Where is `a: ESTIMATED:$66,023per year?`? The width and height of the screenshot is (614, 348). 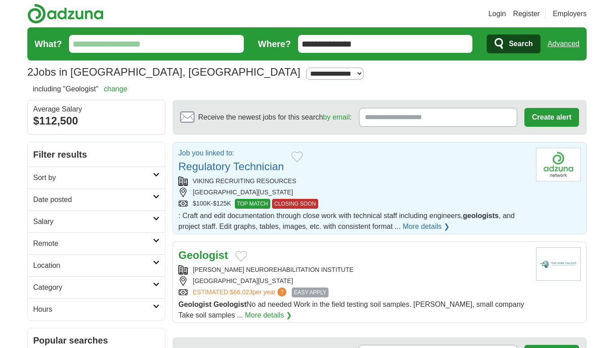
a: ESTIMATED:$66,023per year? is located at coordinates (240, 292).